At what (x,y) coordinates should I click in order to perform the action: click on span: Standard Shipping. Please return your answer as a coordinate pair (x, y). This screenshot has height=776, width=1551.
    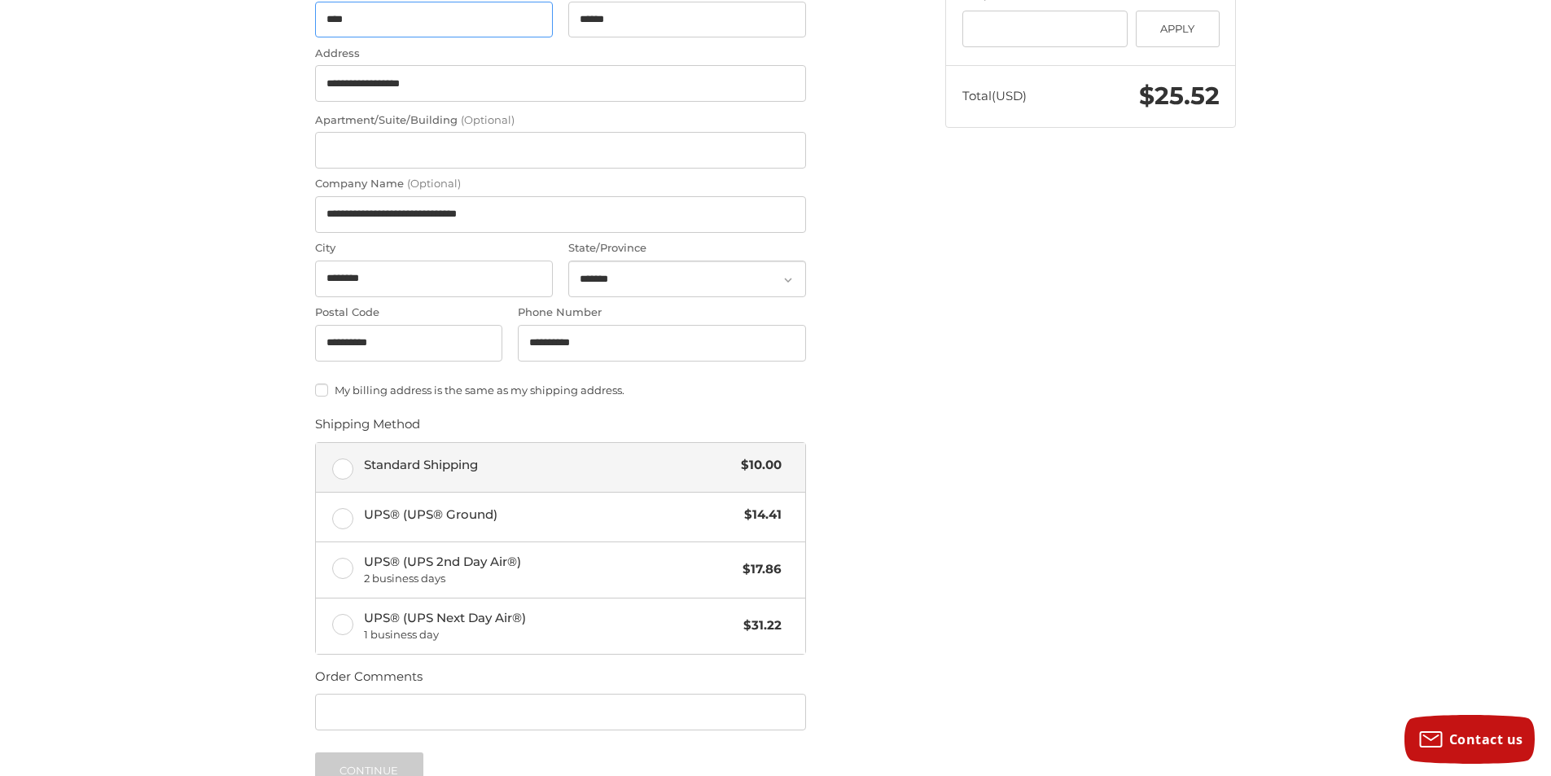
    Looking at the image, I should click on (549, 465).